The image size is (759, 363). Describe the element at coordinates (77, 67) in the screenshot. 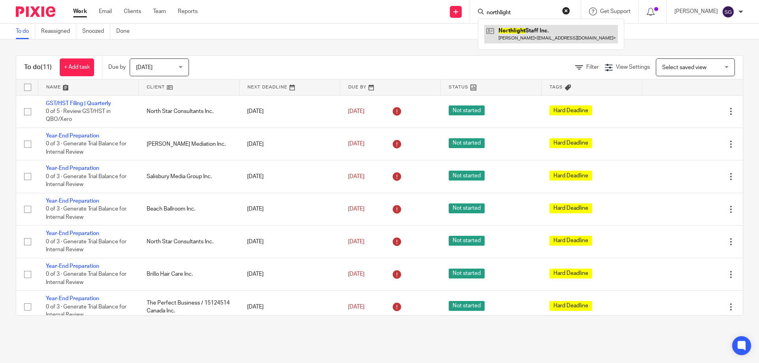

I see `a: + Add task` at that location.